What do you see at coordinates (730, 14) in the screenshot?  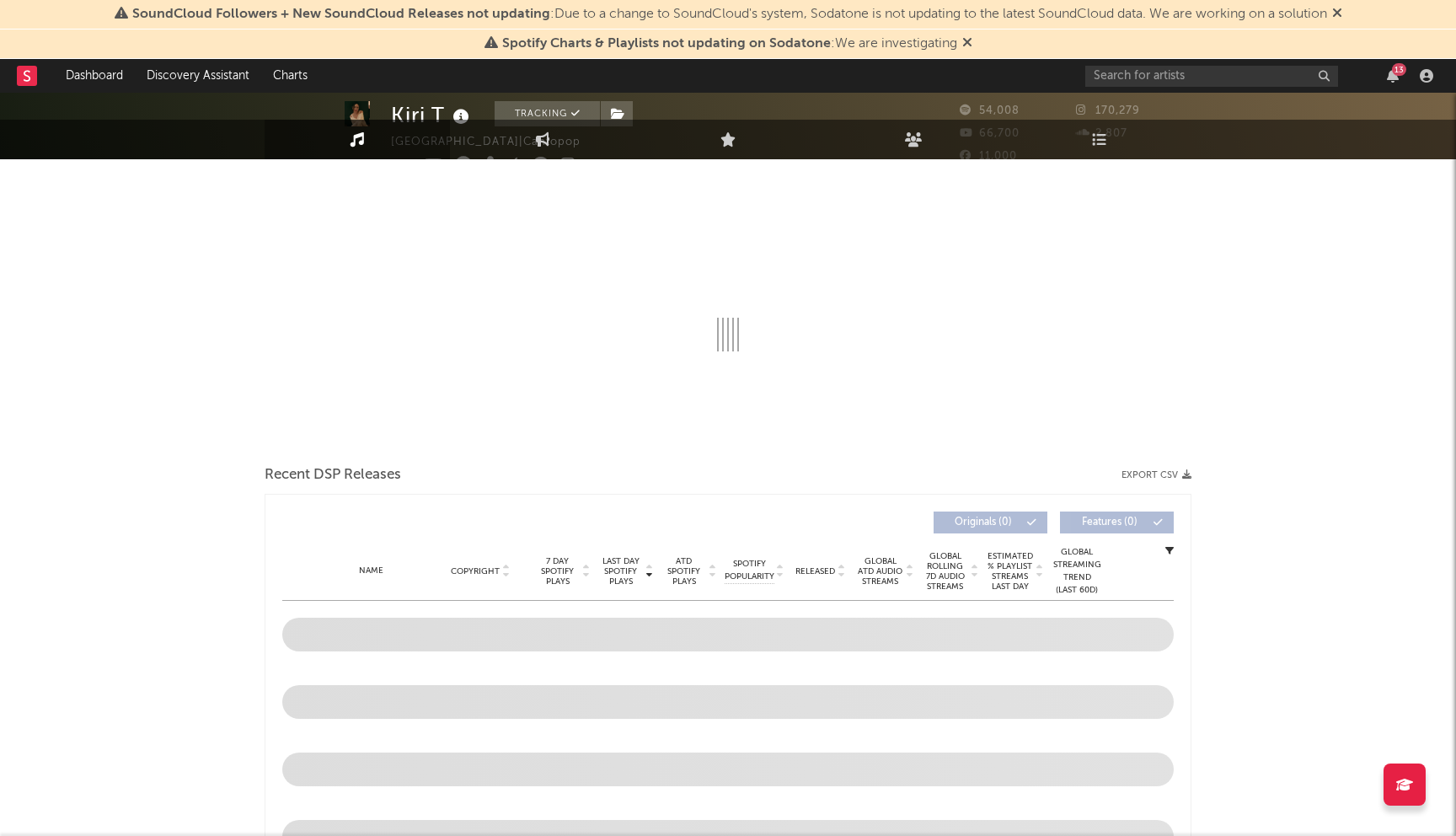 I see `span: : Due to a change to SoundCloud's system, Sodatone is not updating to the latest SoundCloud data....` at bounding box center [730, 14].